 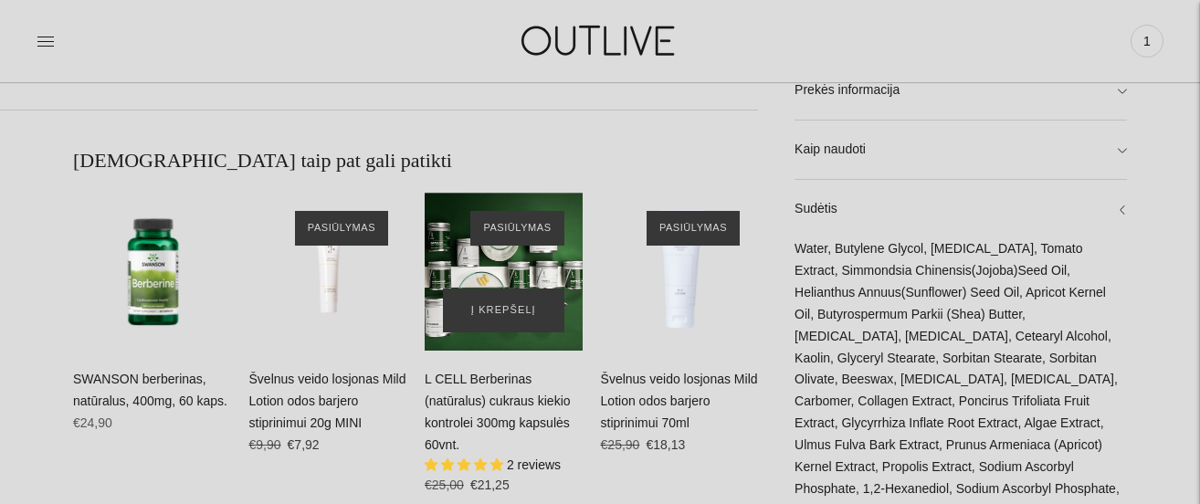 What do you see at coordinates (503, 311) in the screenshot?
I see `button: Į krepšelį` at bounding box center [503, 311].